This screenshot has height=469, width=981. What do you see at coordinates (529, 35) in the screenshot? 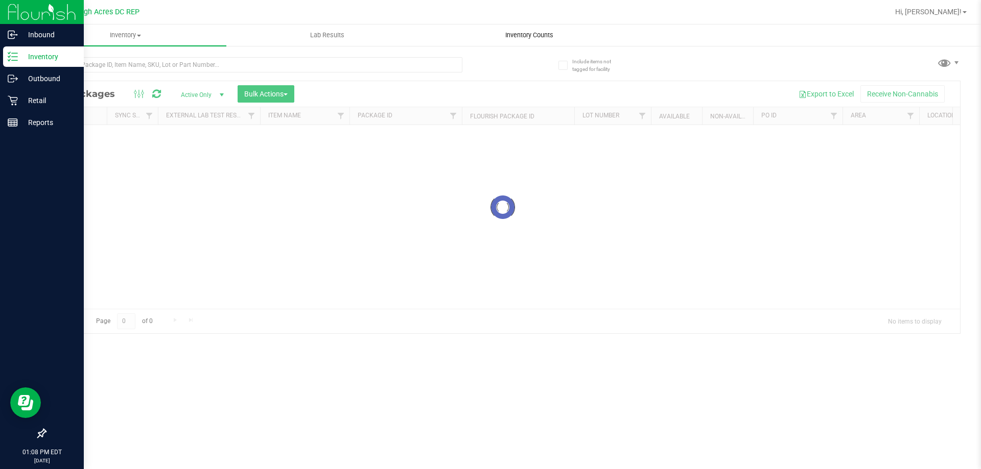
I see `a: Inventory Counts` at bounding box center [529, 35].